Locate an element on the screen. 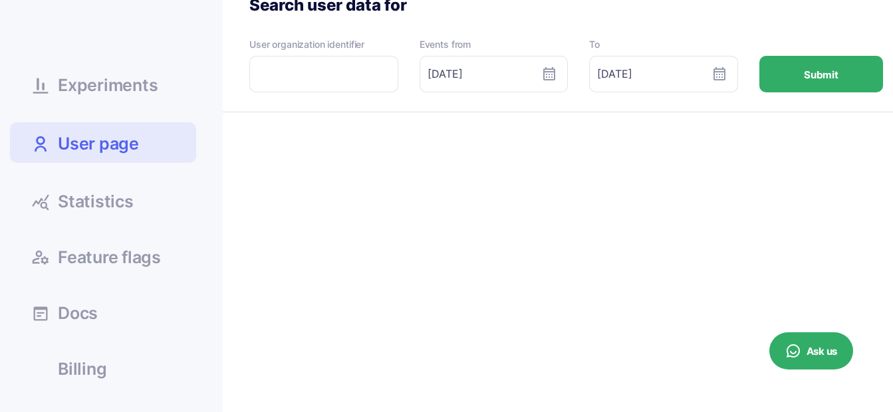 This screenshot has width=893, height=412. a: Experiments is located at coordinates (103, 84).